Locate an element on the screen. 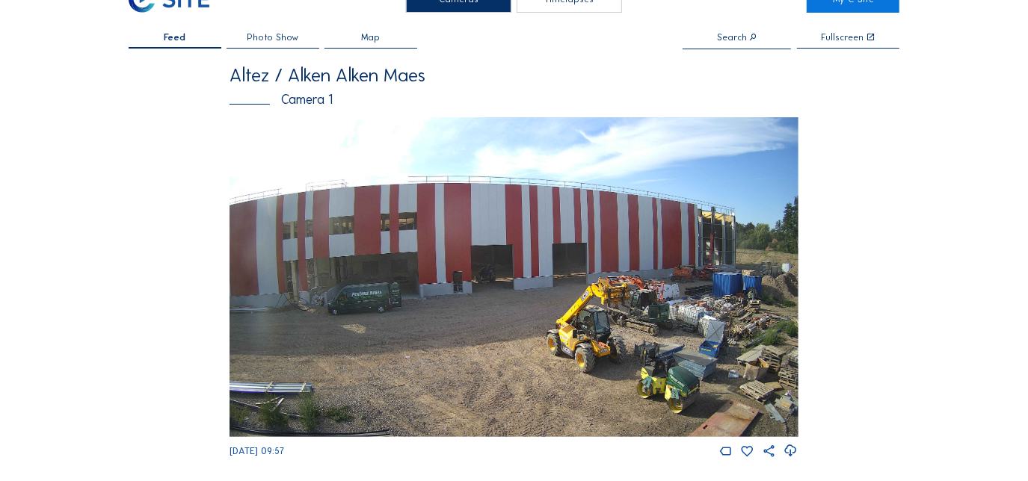 The image size is (1028, 481). div: Camera 1 is located at coordinates (513, 100).